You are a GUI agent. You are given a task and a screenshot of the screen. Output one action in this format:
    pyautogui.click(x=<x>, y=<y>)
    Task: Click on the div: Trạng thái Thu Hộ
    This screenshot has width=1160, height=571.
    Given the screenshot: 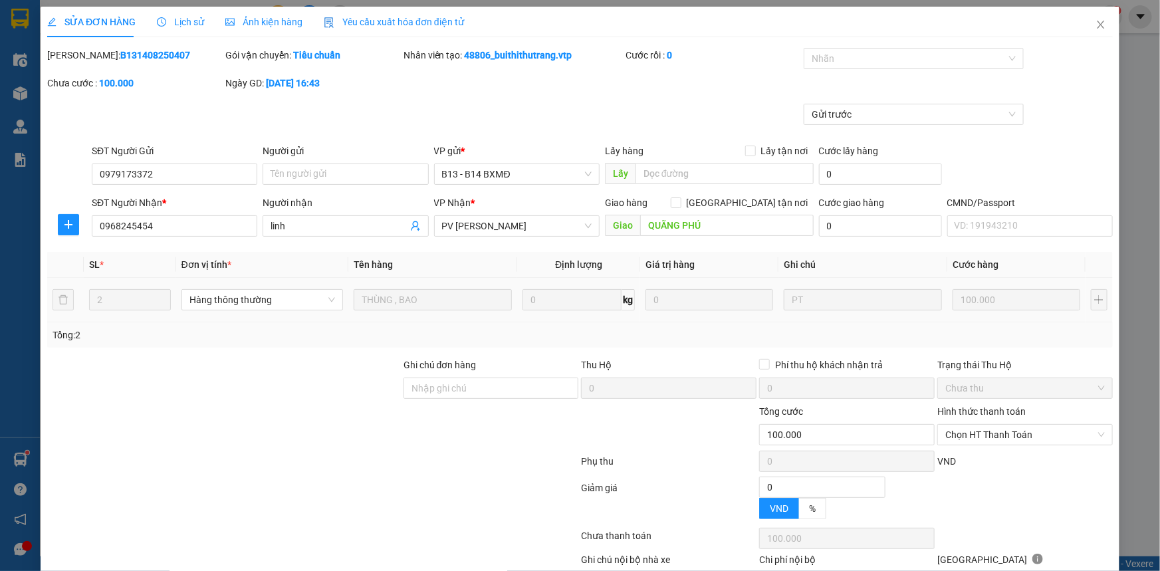 What is the action you would take?
    pyautogui.click(x=1025, y=365)
    